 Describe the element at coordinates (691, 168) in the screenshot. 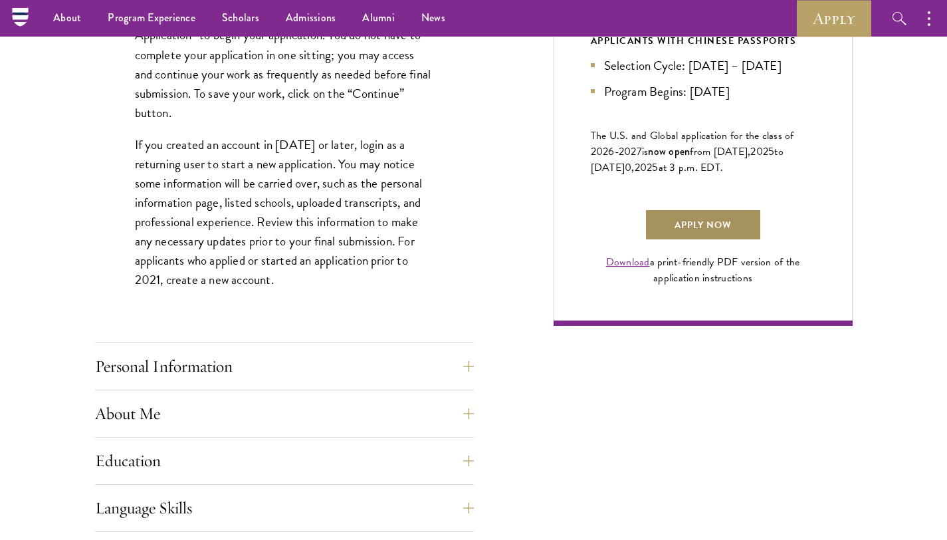

I see `span: at 3 p.m. EDT.` at that location.